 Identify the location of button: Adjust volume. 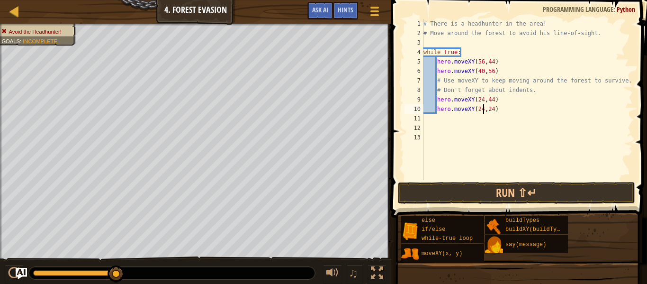
(332, 274).